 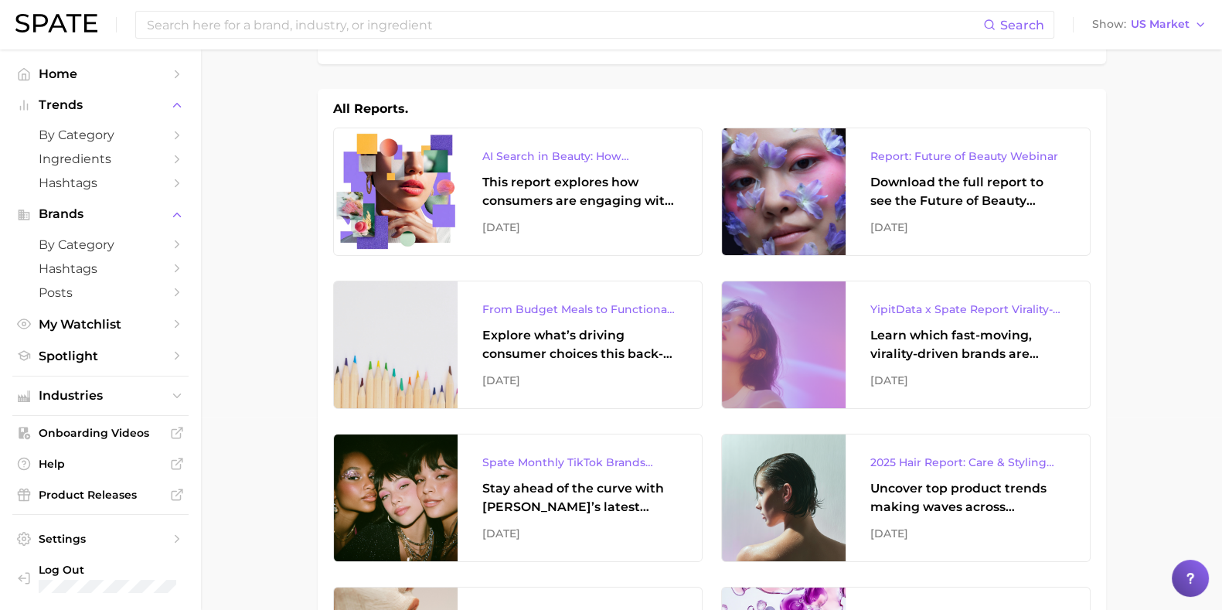 What do you see at coordinates (100, 355) in the screenshot?
I see `a: Spotlight` at bounding box center [100, 355].